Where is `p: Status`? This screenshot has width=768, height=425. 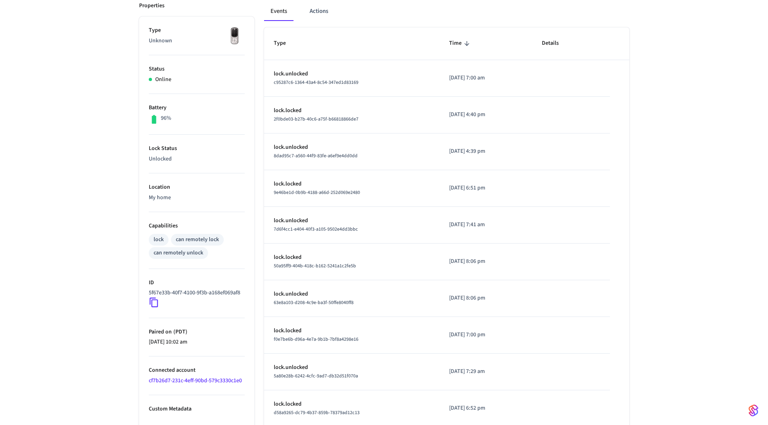 p: Status is located at coordinates (197, 69).